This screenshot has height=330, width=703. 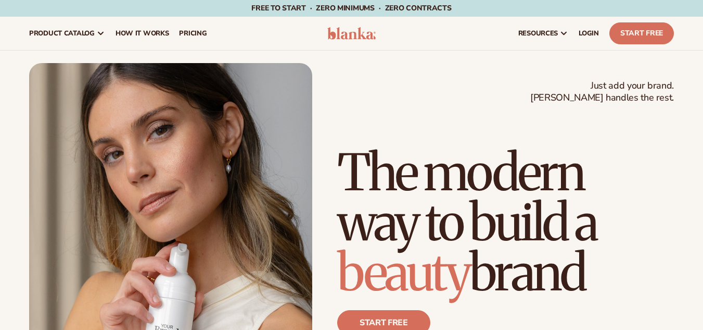 What do you see at coordinates (589, 33) in the screenshot?
I see `span: LOGIN` at bounding box center [589, 33].